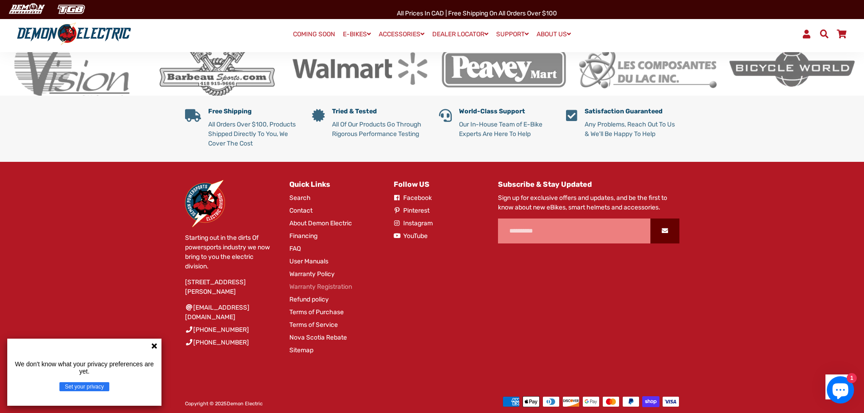 The width and height of the screenshot is (864, 413). Describe the element at coordinates (224, 404) in the screenshot. I see `span: Copyright © 2025` at that location.